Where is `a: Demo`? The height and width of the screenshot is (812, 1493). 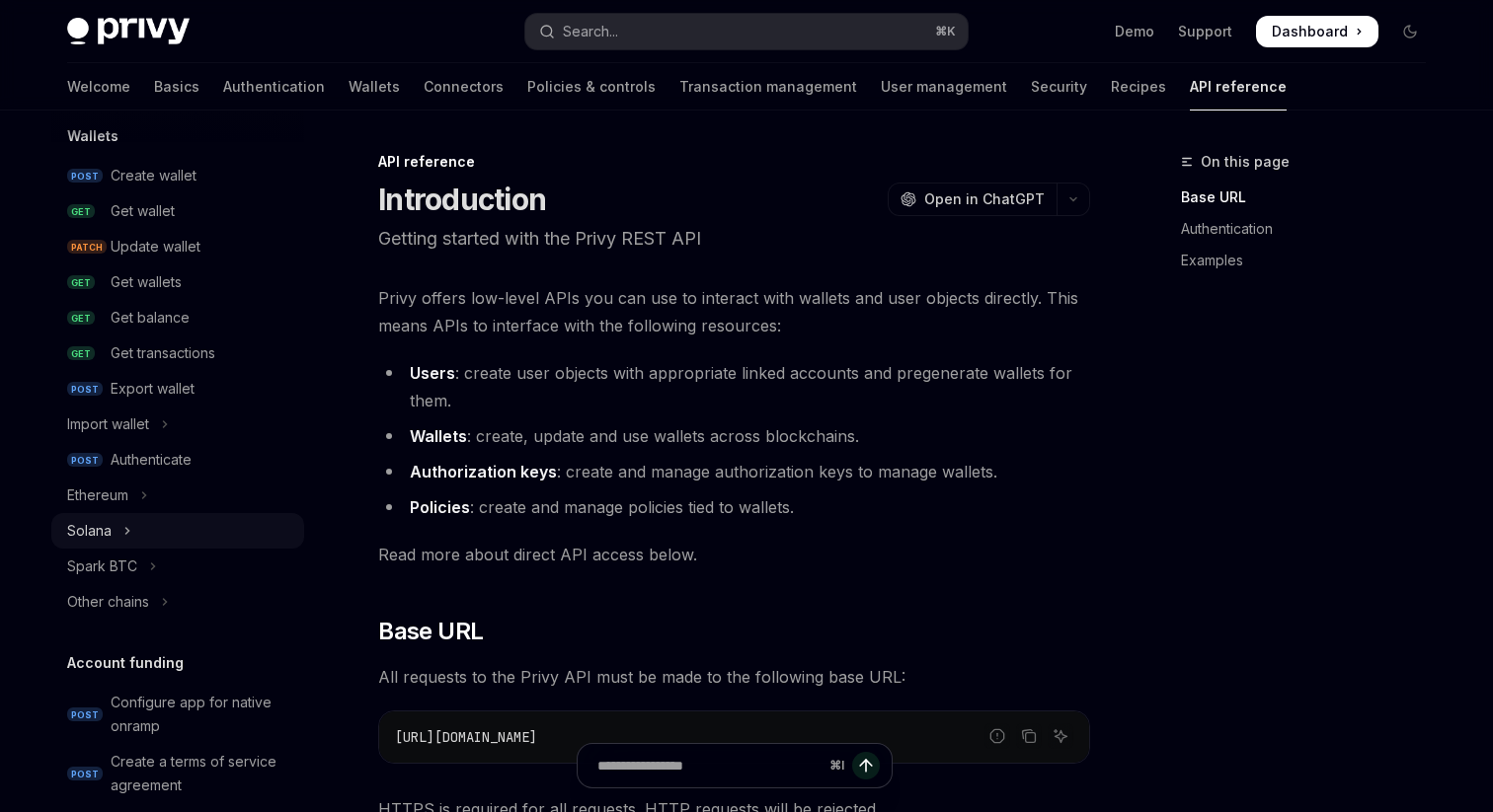
a: Demo is located at coordinates (1134, 32).